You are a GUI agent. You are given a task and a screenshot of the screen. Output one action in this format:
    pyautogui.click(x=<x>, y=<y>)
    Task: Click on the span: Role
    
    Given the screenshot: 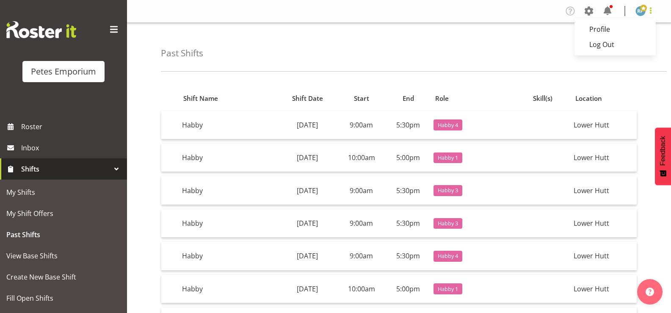 What is the action you would take?
    pyautogui.click(x=442, y=98)
    